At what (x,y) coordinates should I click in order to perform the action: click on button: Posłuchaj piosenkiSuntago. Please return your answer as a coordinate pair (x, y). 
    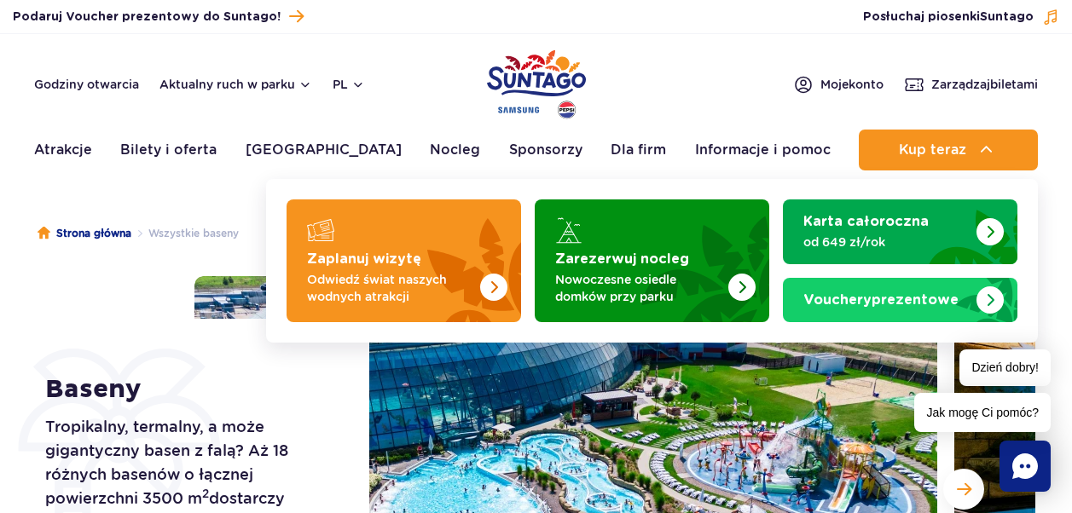
    Looking at the image, I should click on (961, 17).